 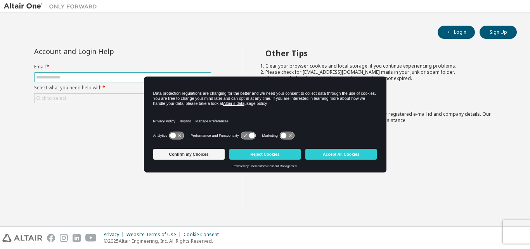 What do you see at coordinates (52, 6) in the screenshot?
I see `img: Altair One` at bounding box center [52, 6].